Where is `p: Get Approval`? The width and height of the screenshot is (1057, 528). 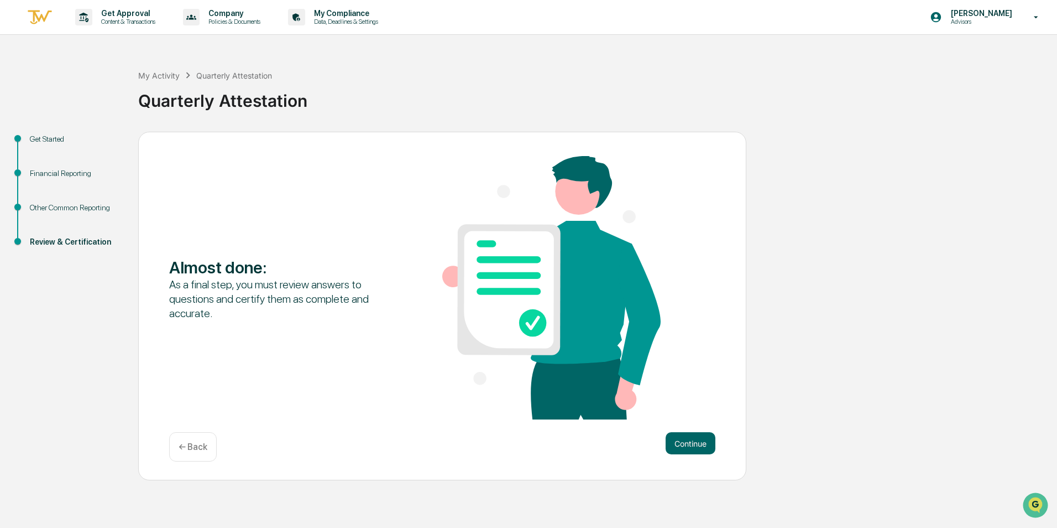 p: Get Approval is located at coordinates (127, 13).